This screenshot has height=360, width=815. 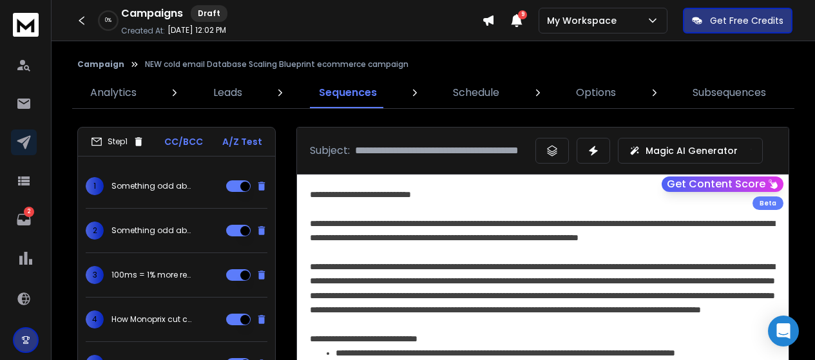 I want to click on p: Schedule, so click(x=476, y=93).